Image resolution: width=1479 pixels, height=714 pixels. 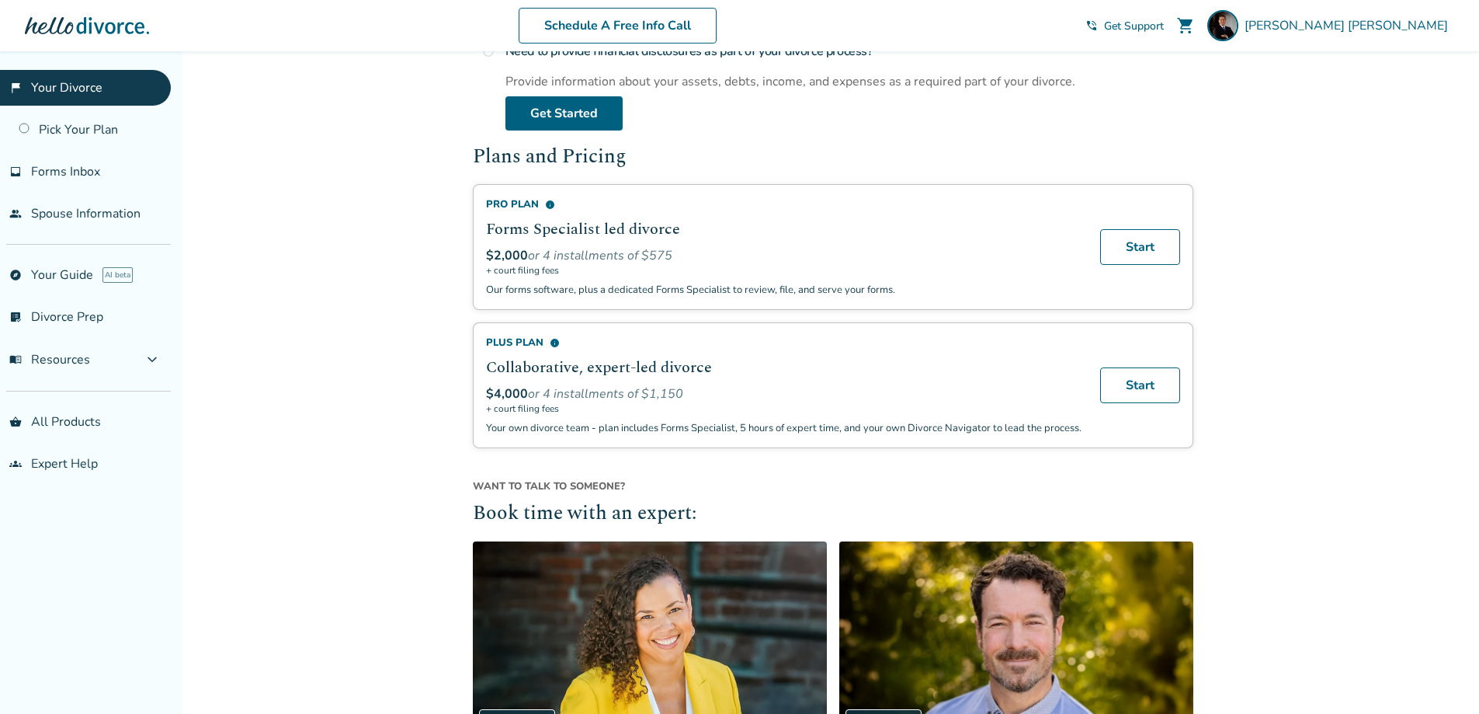 I want to click on h2: Plans and Pricing, so click(x=833, y=158).